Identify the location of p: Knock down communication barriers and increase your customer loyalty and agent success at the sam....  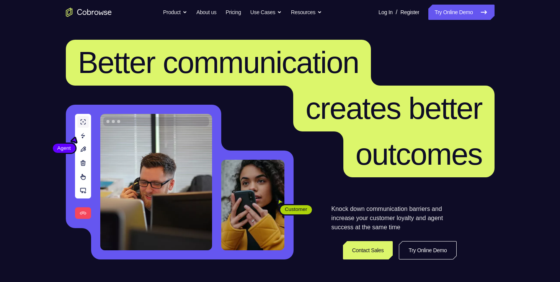
(394, 219).